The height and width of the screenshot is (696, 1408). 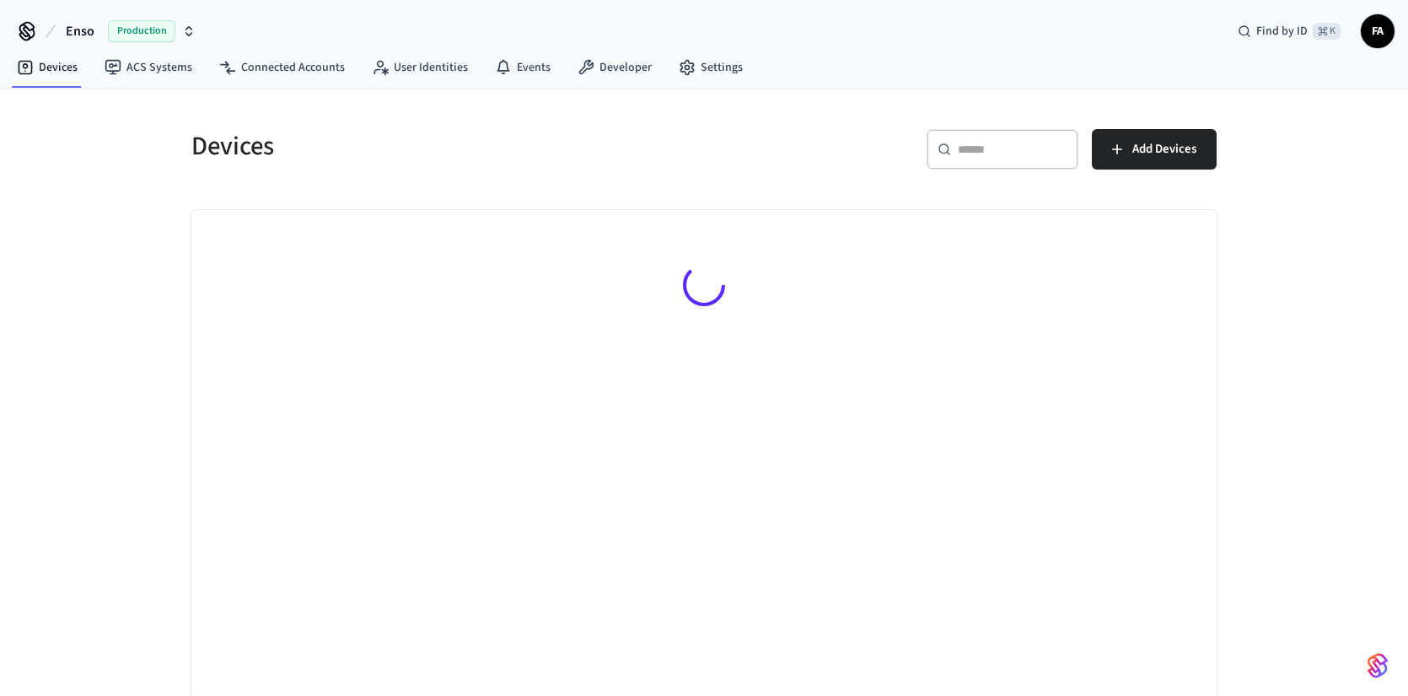 What do you see at coordinates (443, 146) in the screenshot?
I see `h5: Devices` at bounding box center [443, 146].